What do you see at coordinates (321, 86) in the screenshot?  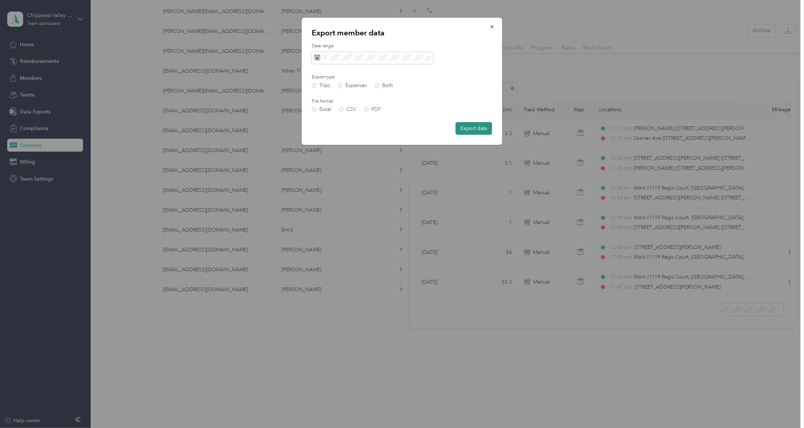 I see `label: Trips` at bounding box center [321, 86].